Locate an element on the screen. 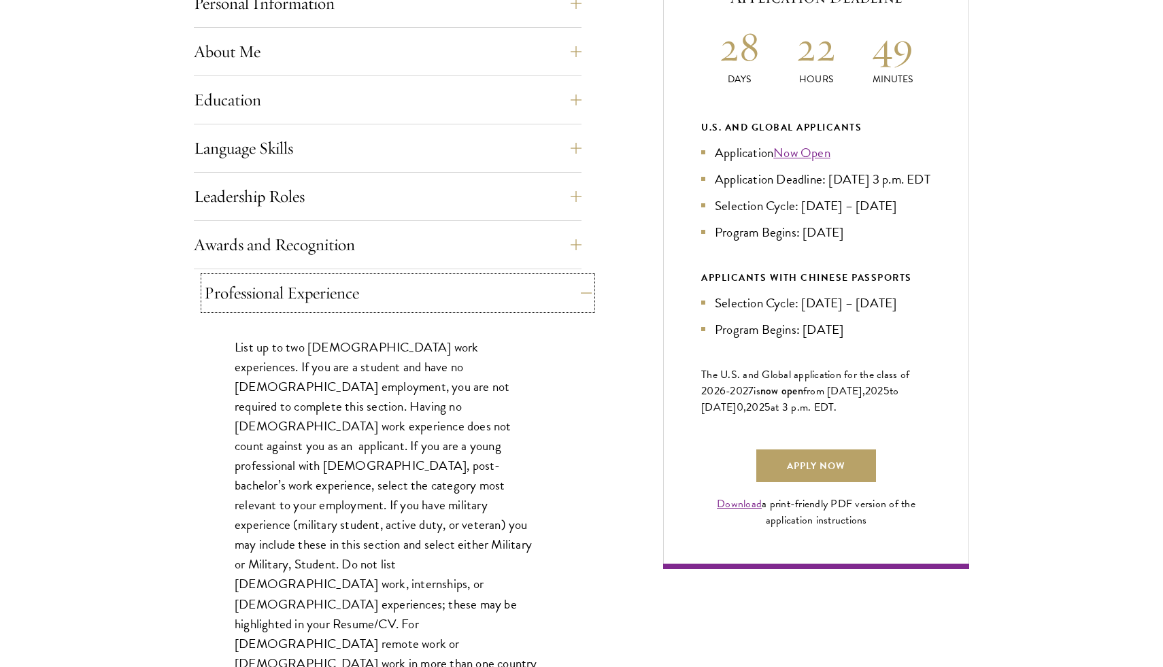  button: Language Skills is located at coordinates (388, 148).